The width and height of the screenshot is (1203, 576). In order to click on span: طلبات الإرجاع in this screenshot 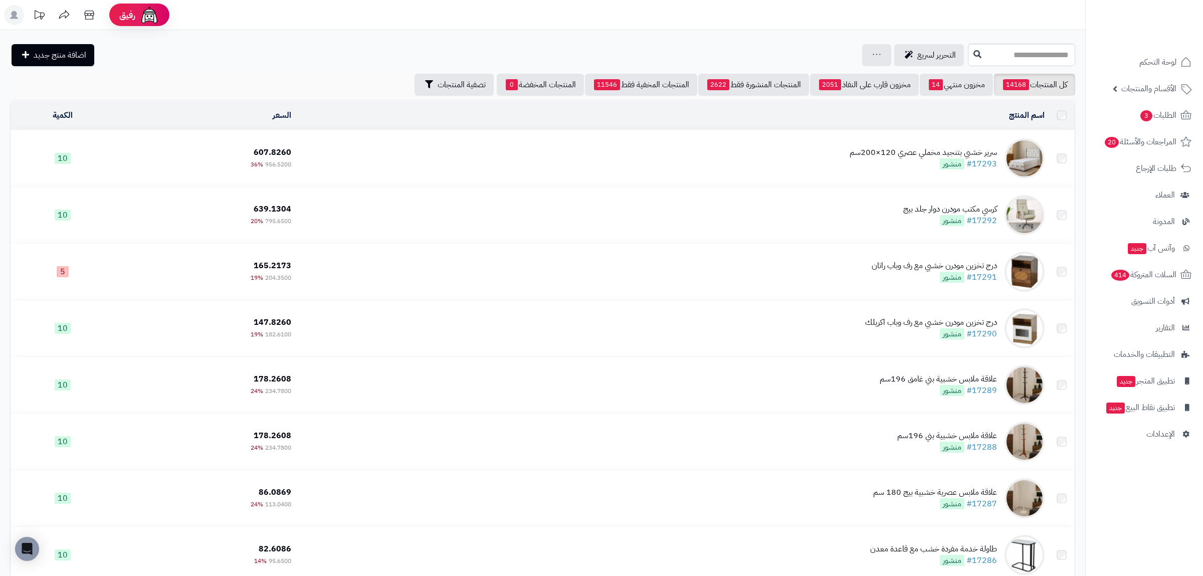, I will do `click(1156, 168)`.